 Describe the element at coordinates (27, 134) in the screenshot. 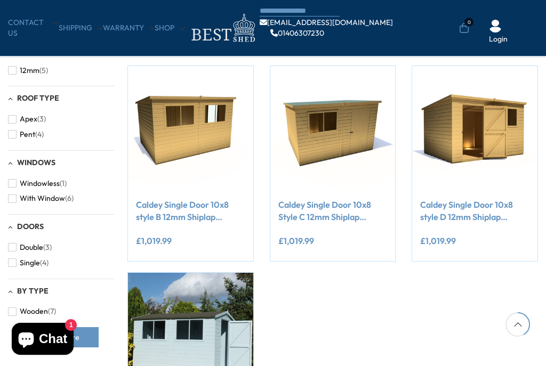

I see `span: Pent` at that location.